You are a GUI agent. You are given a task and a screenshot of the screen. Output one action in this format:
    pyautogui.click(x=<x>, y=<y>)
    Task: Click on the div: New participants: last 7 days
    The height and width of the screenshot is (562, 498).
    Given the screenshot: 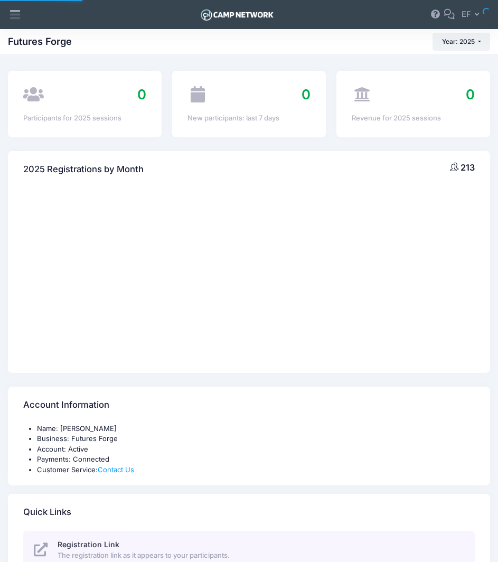 What is the action you would take?
    pyautogui.click(x=249, y=118)
    